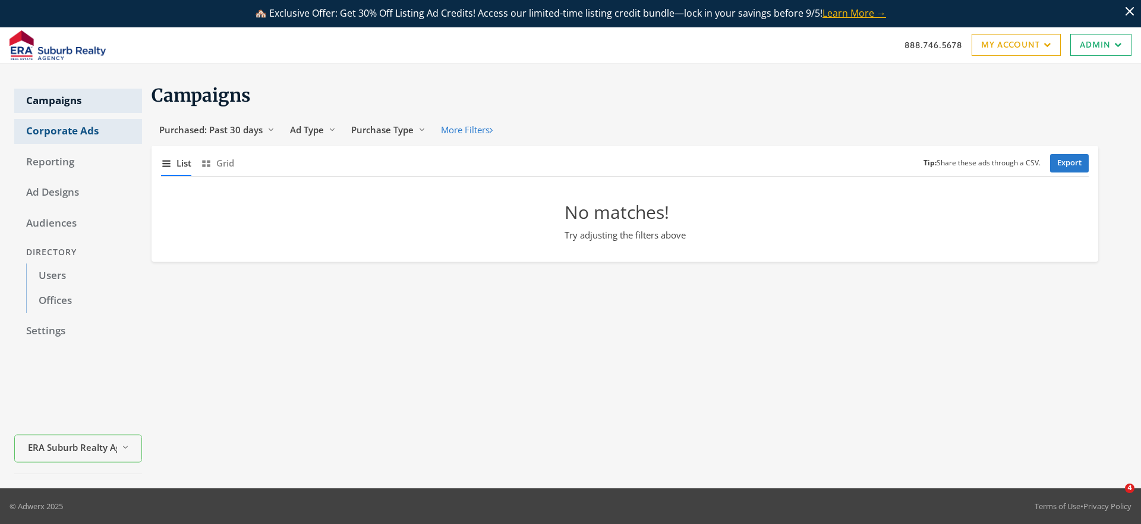 This screenshot has height=524, width=1141. Describe the element at coordinates (176, 163) in the screenshot. I see `button: List` at that location.